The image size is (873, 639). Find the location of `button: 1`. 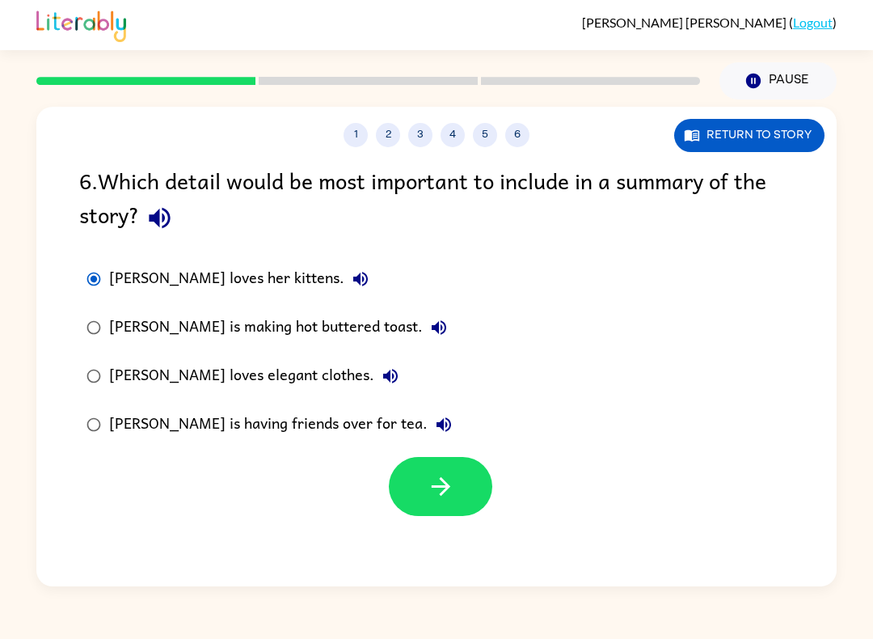

button: 1 is located at coordinates (356, 135).